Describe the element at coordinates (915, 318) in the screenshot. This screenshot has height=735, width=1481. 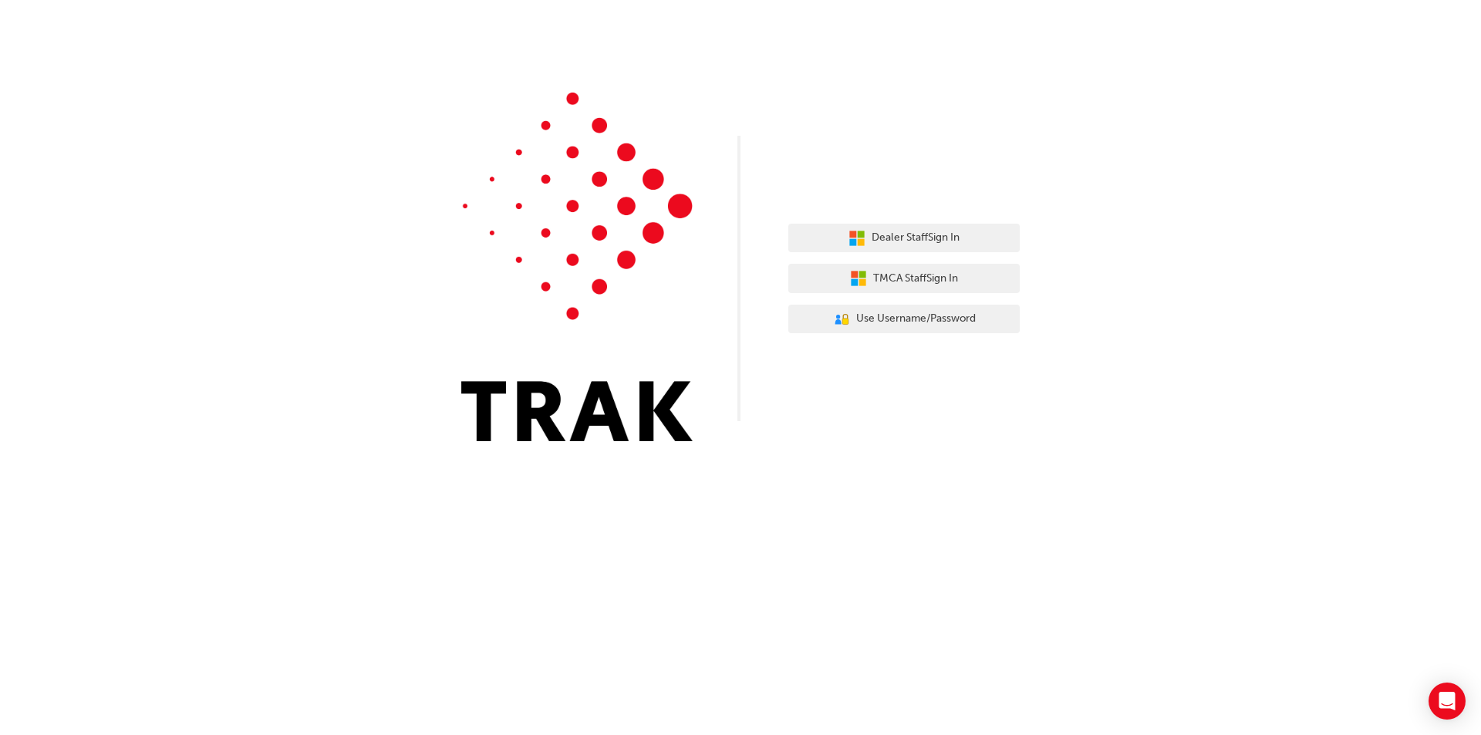
I see `span: Use Username/Password` at that location.